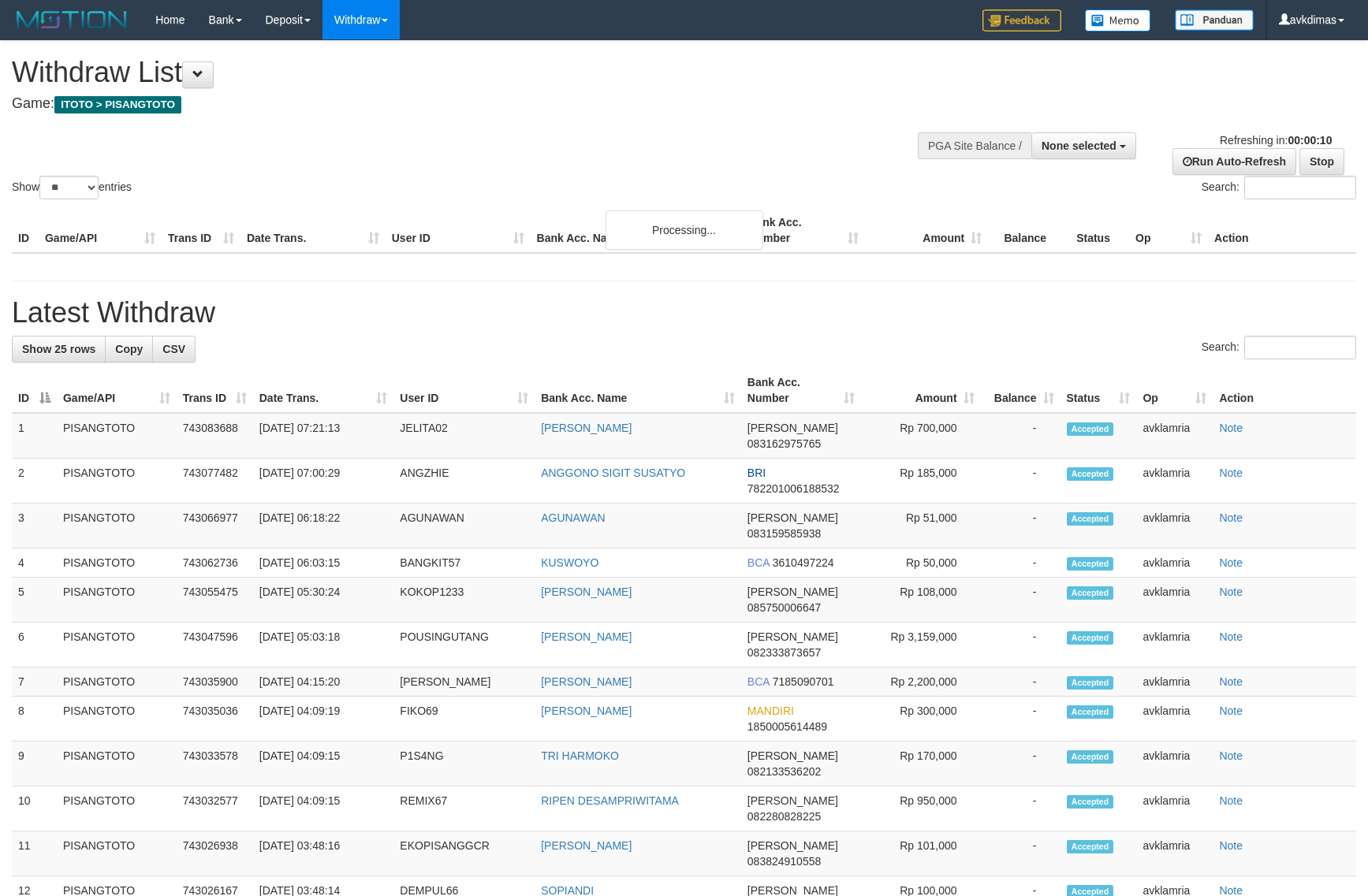 The image size is (1368, 896). I want to click on h1: Latest Withdraw, so click(684, 313).